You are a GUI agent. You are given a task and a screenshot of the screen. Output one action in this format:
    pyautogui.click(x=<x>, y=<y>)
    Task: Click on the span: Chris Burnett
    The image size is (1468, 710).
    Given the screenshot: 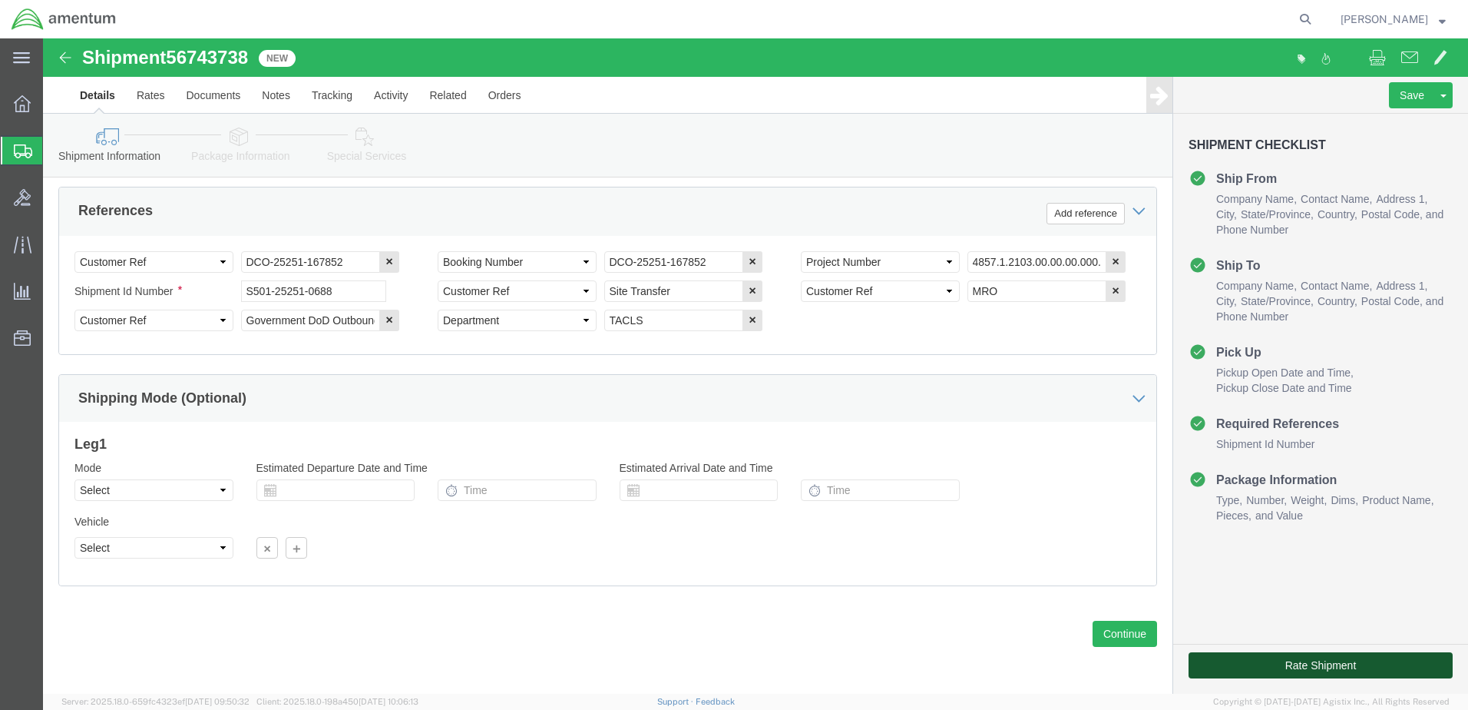 What is the action you would take?
    pyautogui.click(x=1385, y=19)
    